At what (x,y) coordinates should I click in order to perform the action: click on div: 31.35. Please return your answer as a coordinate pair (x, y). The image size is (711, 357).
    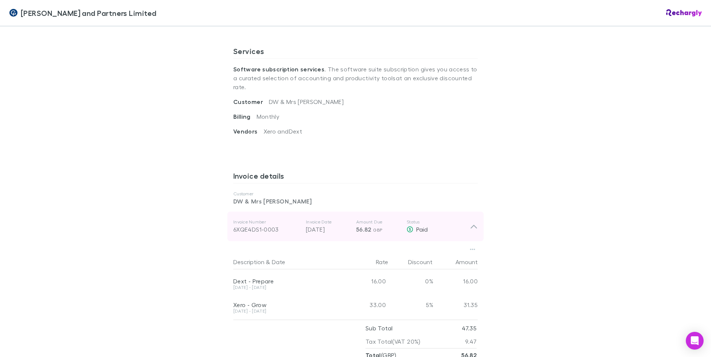
    Looking at the image, I should click on (455, 305).